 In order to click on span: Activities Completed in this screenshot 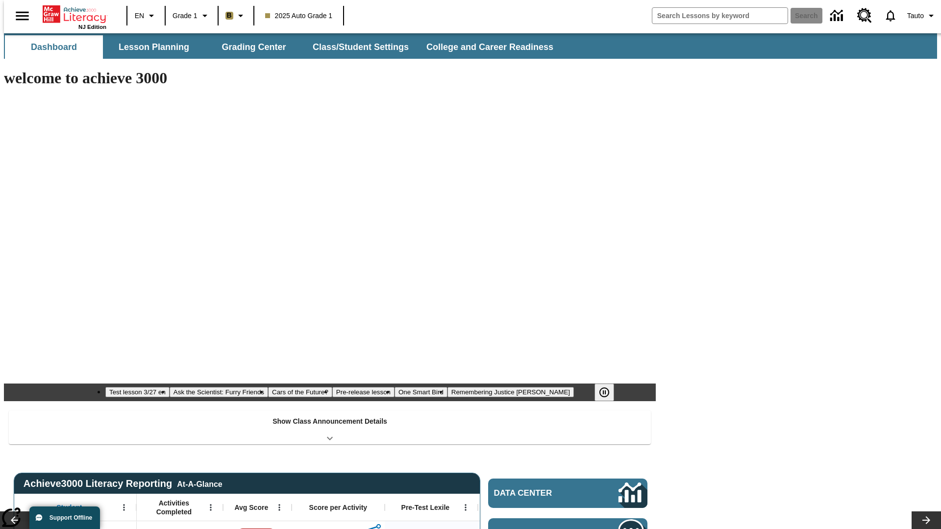, I will do `click(174, 508)`.